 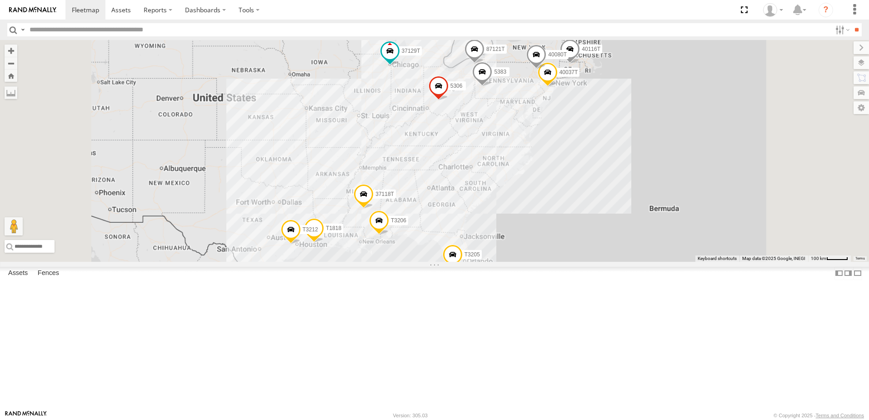 What do you see at coordinates (333, 228) in the screenshot?
I see `span: T1818` at bounding box center [333, 228].